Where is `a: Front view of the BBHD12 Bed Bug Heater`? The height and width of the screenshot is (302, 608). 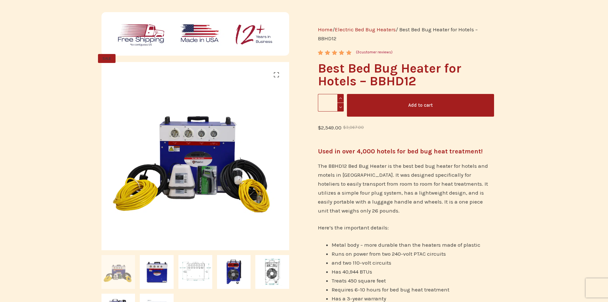 a: Front view of the BBHD12 Bed Bug Heater is located at coordinates (383, 156).